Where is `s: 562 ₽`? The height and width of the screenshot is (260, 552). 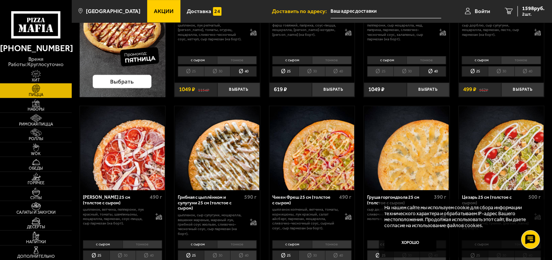
s: 562 ₽ is located at coordinates (483, 89).